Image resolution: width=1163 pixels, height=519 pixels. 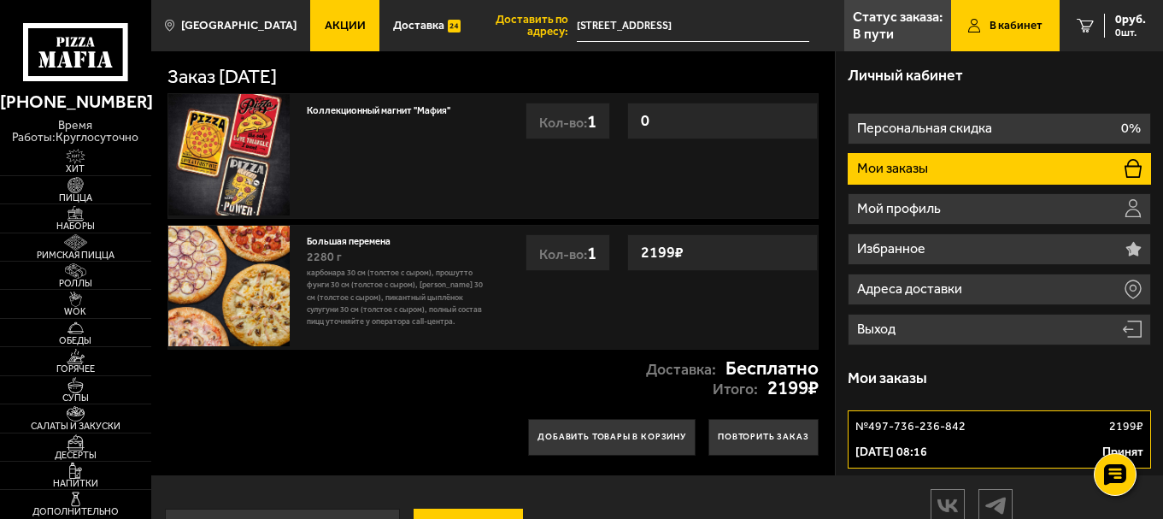 I want to click on button: Повторить заказ, so click(x=764, y=437).